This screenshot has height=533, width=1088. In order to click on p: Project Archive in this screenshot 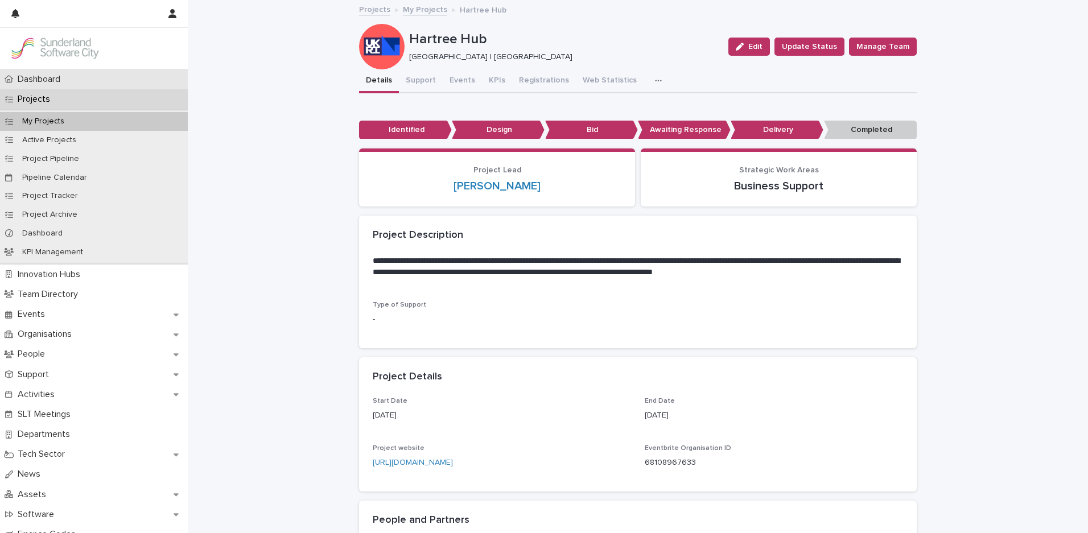, I will do `click(50, 215)`.